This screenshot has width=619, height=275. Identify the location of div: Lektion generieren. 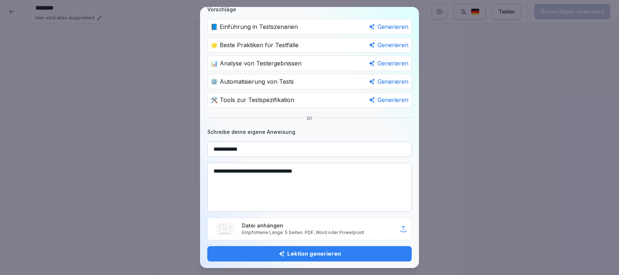
(310, 253).